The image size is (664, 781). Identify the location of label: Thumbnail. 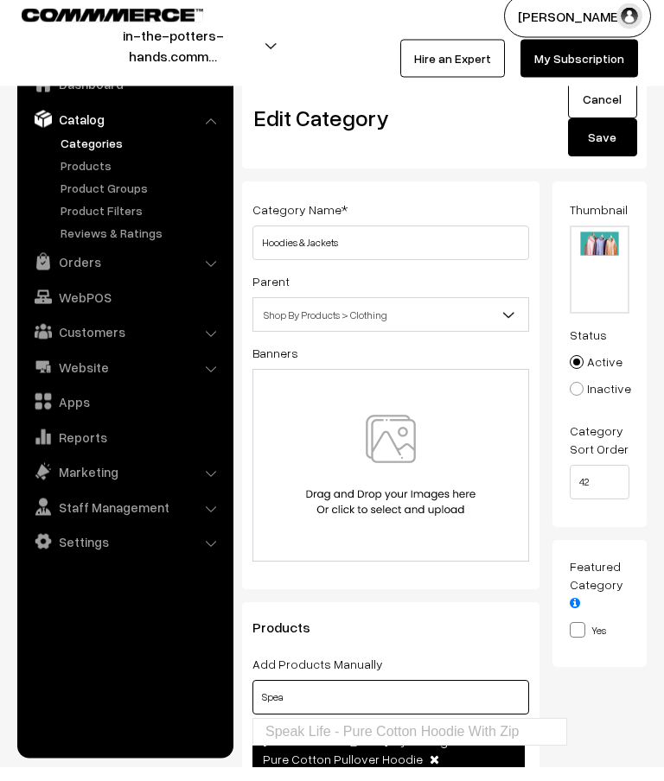
(598, 224).